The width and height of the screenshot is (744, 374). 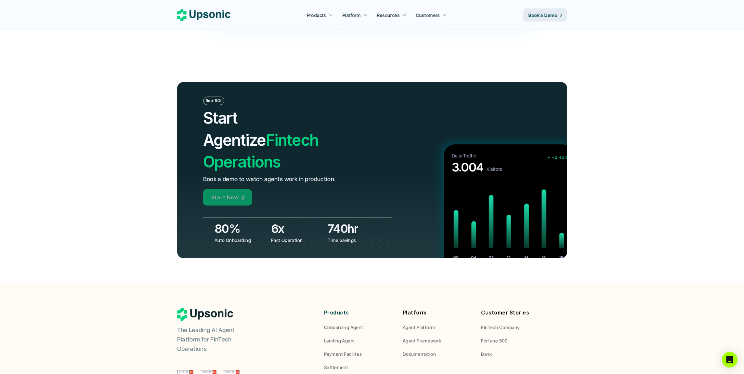 I want to click on p: Fortune 500, so click(x=494, y=340).